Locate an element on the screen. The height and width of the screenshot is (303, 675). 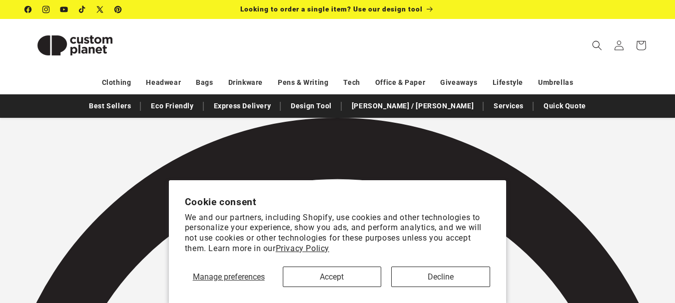
span: Looking to order a single item? Use our design tool is located at coordinates (331, 9).